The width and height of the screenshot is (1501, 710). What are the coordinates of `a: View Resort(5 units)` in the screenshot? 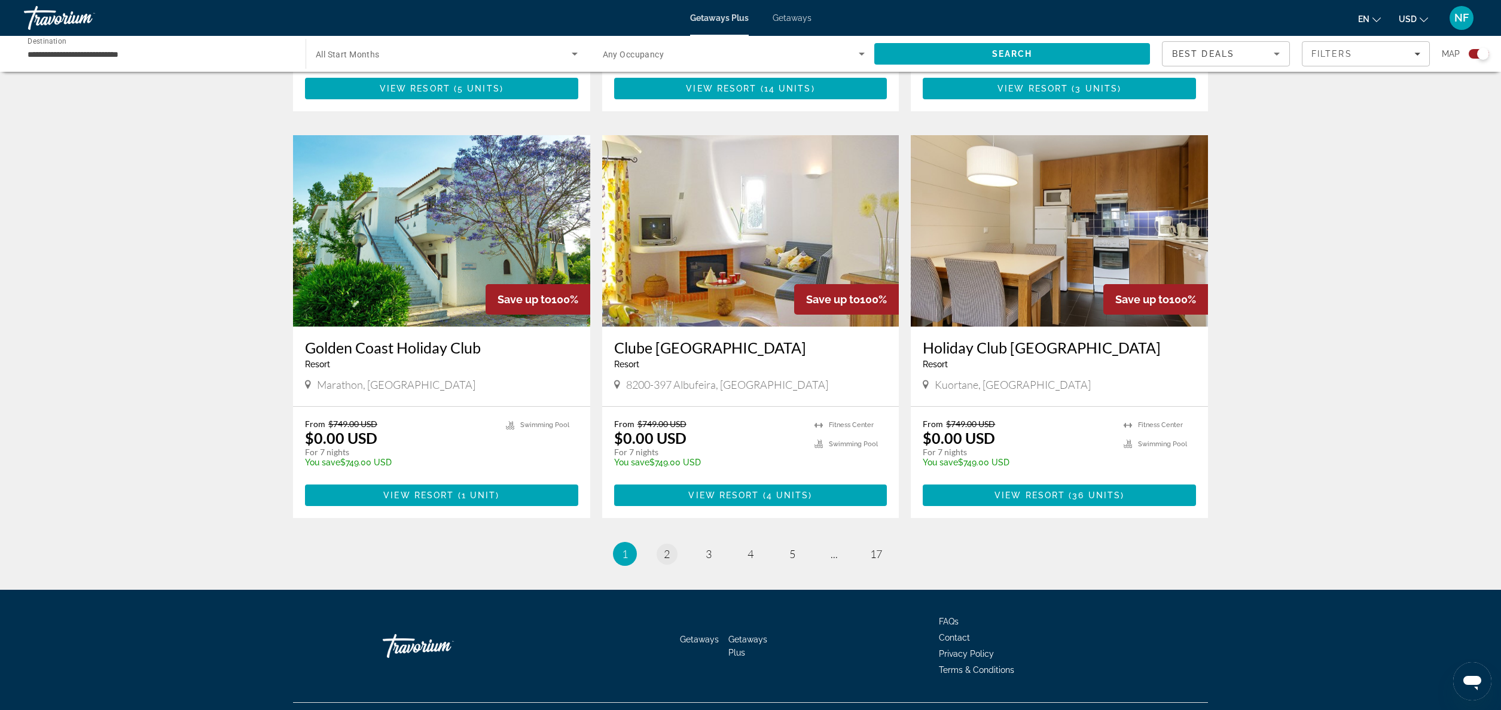 It's located at (441, 88).